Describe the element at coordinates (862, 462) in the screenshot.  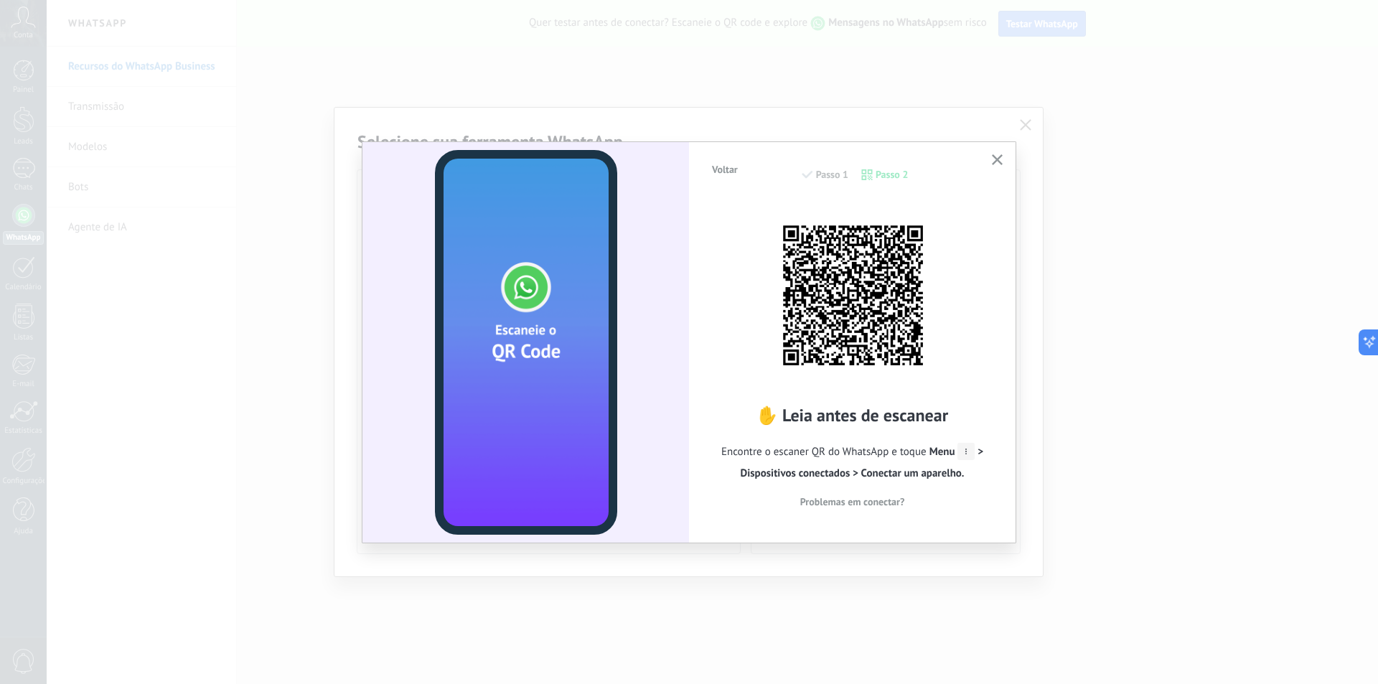
I see `span: > Dispositivos conectados > Conectar um aparelho.` at that location.